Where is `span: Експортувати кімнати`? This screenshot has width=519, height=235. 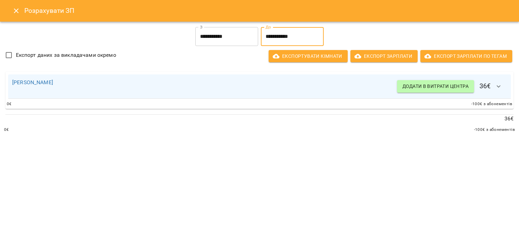
span: Експортувати кімнати is located at coordinates (308, 56).